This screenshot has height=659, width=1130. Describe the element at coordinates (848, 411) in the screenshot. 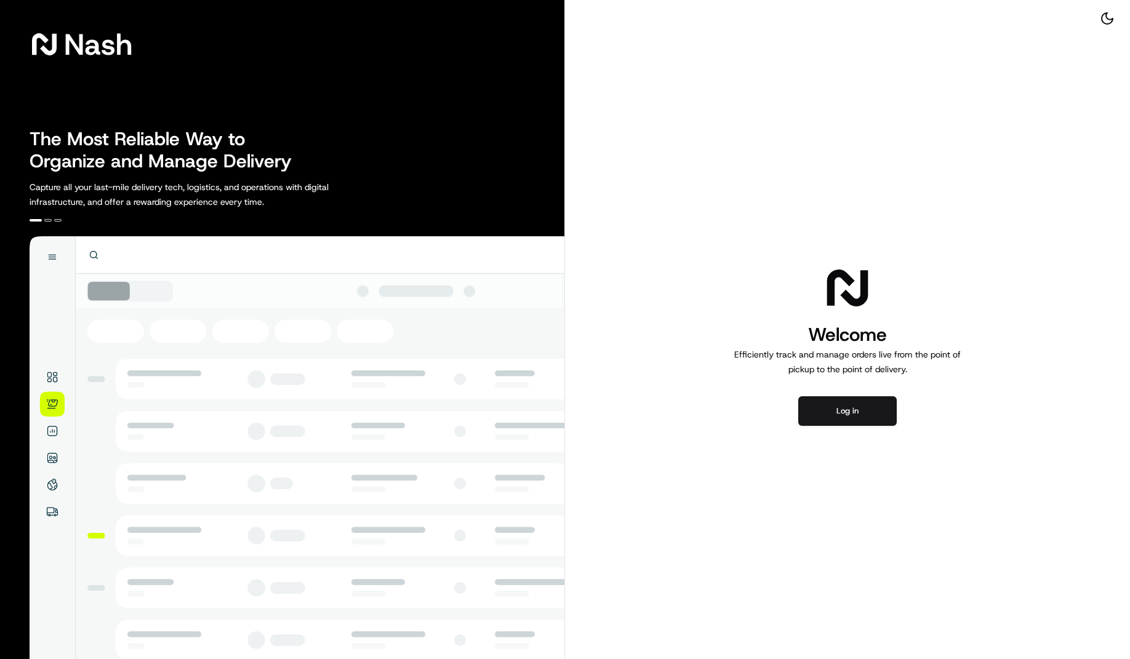

I see `button: Log in` at that location.